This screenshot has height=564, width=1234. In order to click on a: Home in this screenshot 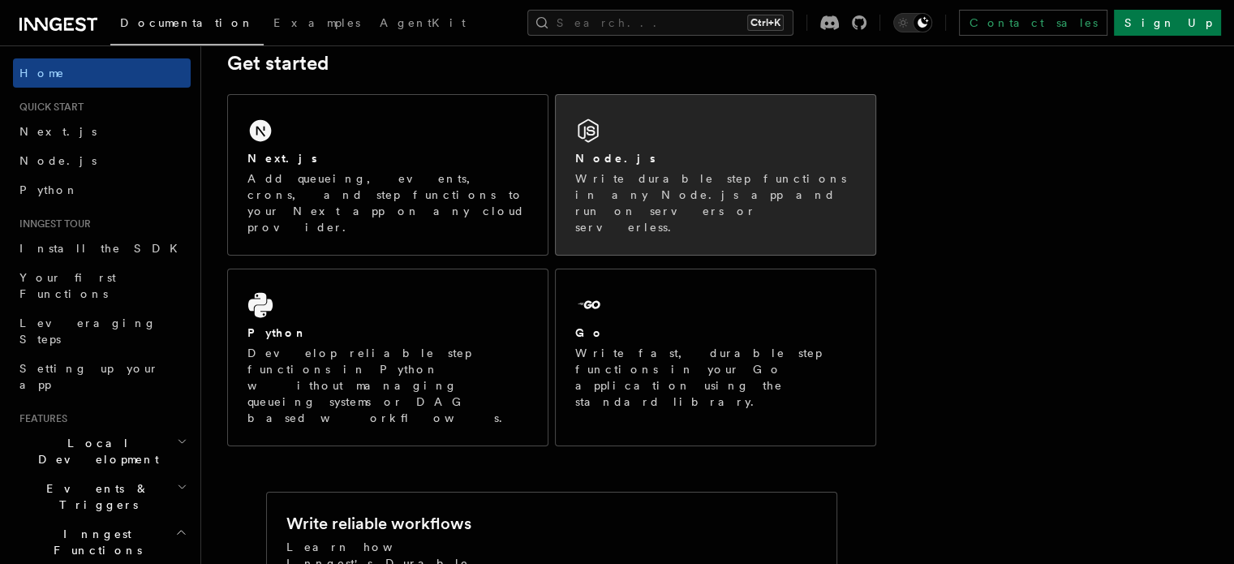, I will do `click(101, 73)`.